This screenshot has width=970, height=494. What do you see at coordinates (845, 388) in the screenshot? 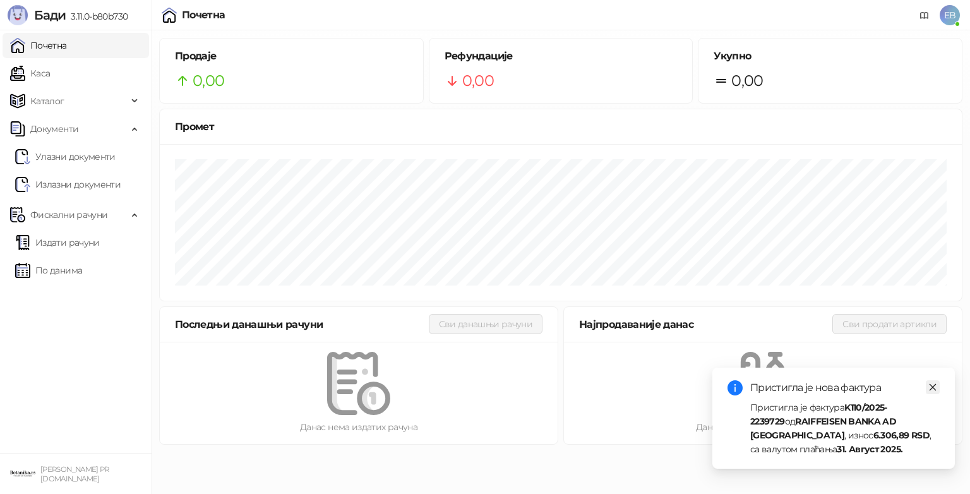
I see `div: Пристигла је нова фактура` at bounding box center [845, 388].